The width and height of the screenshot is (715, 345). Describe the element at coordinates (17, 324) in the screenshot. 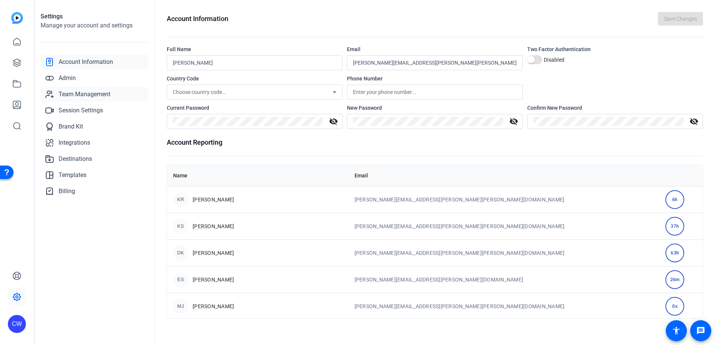

I see `div: CW` at that location.